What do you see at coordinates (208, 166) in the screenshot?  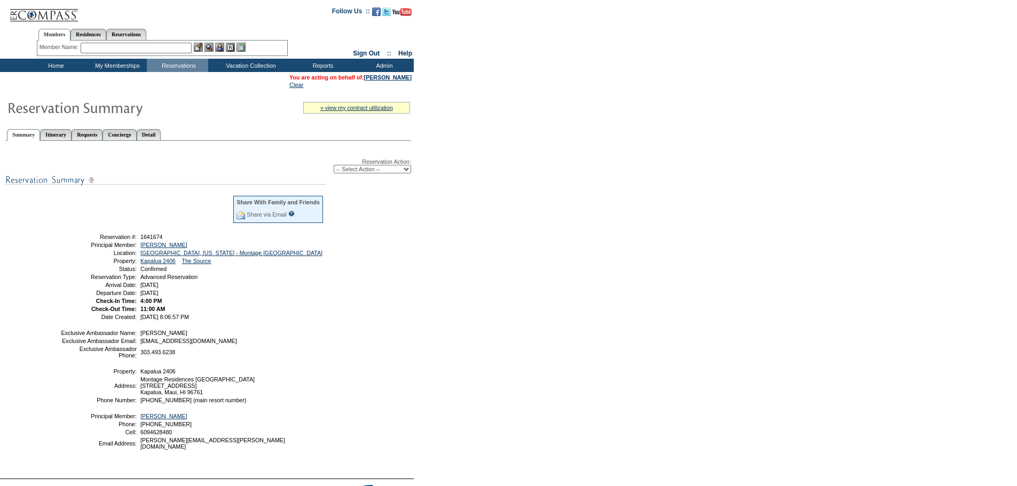 I see `div: Reservation Action:` at bounding box center [208, 166].